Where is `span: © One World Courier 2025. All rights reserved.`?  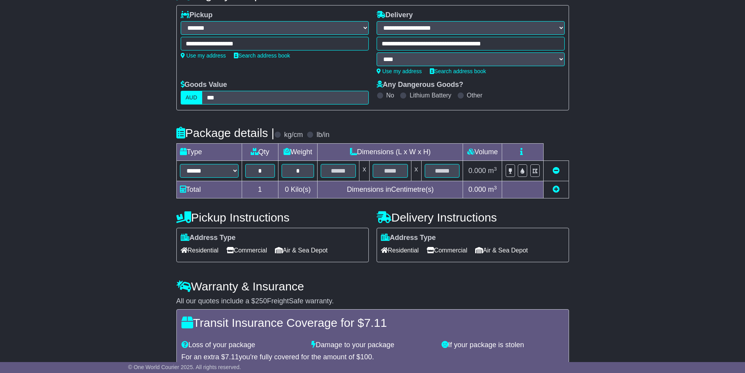
span: © One World Courier 2025. All rights reserved. is located at coordinates (185, 367).